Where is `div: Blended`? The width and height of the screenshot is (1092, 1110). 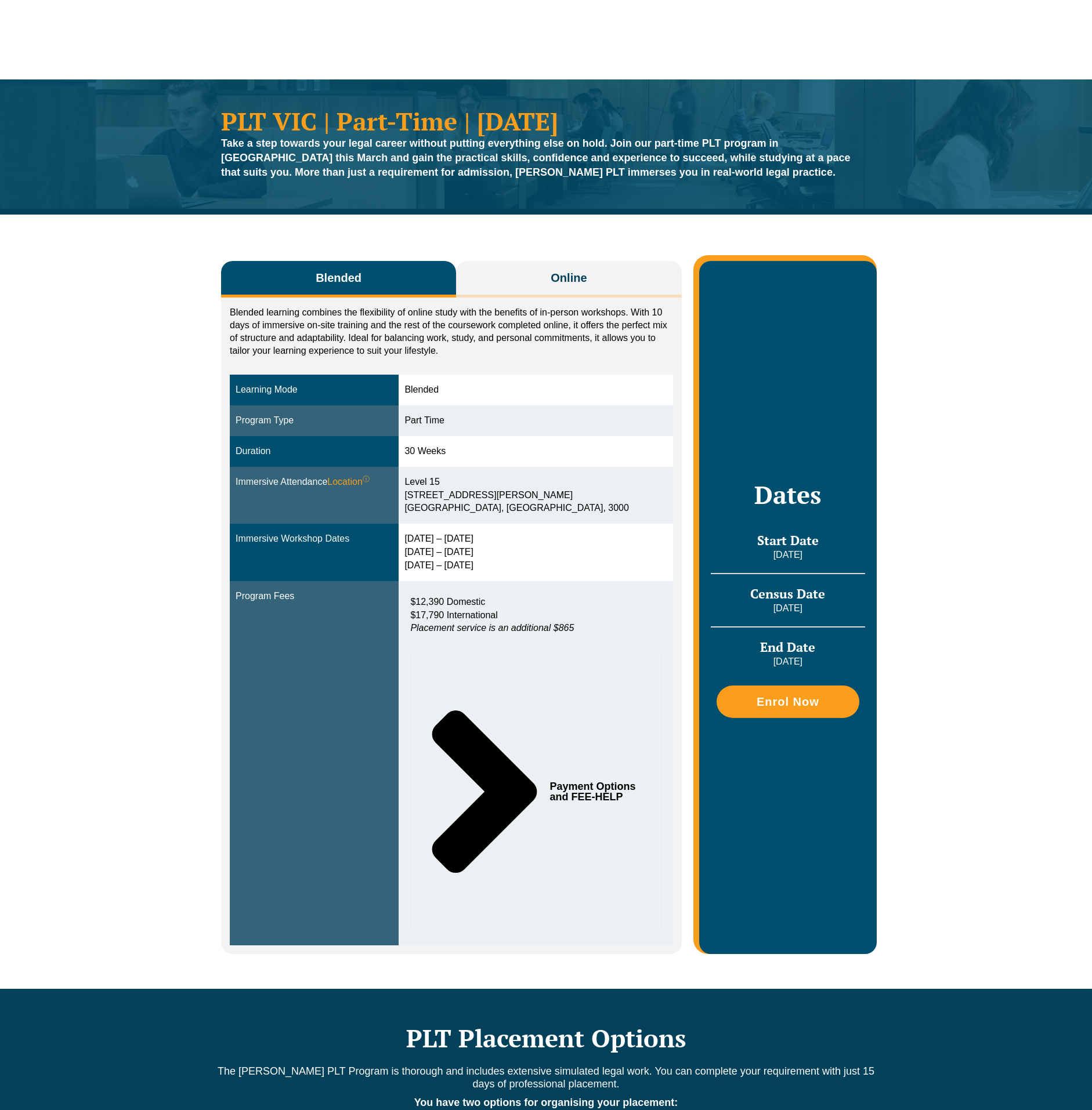
div: Blended is located at coordinates (535, 390).